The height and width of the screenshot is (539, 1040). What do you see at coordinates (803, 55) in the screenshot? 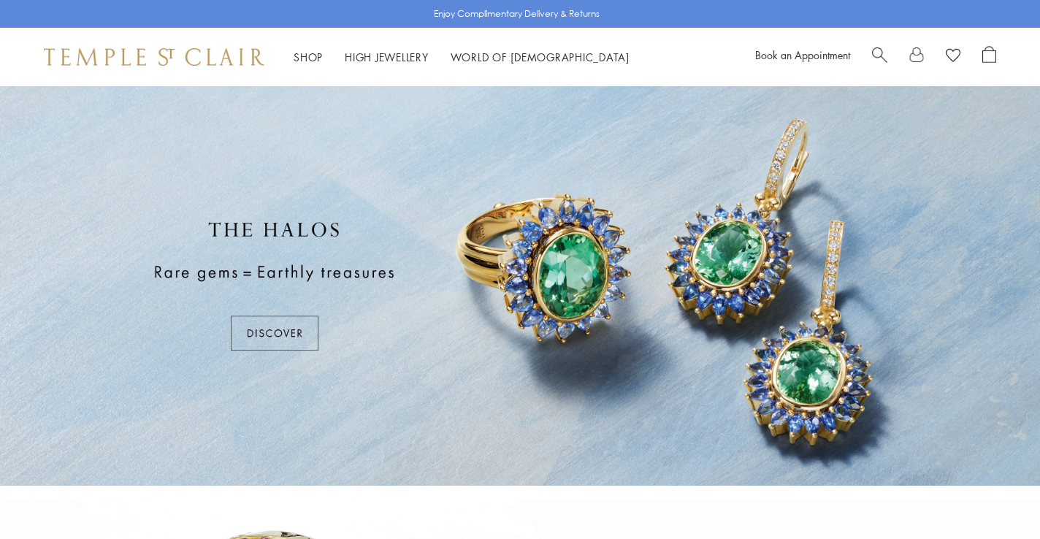
I see `a: Book an Appointment` at bounding box center [803, 55].